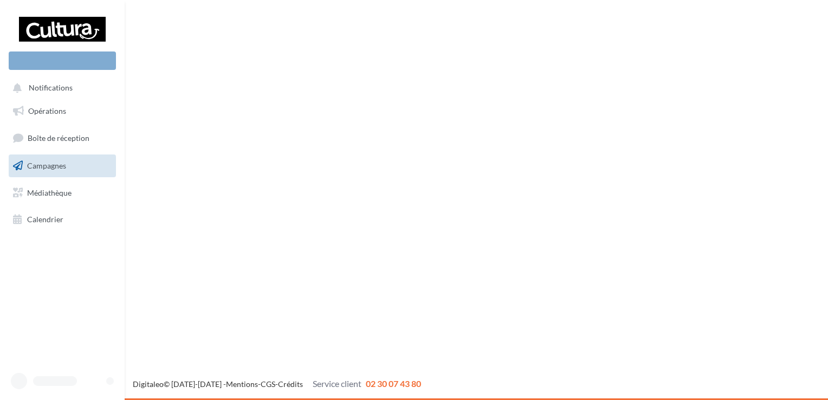 This screenshot has width=828, height=400. What do you see at coordinates (47, 111) in the screenshot?
I see `span: Opérations` at bounding box center [47, 111].